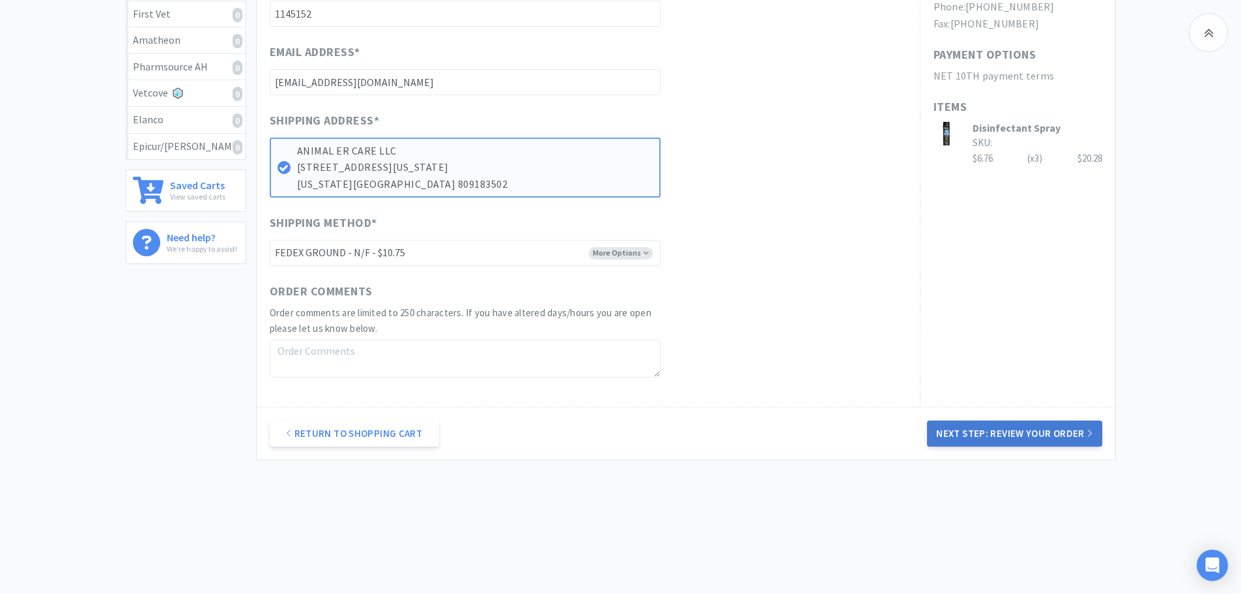  I want to click on gu-sc: Fax:, so click(986, 23).